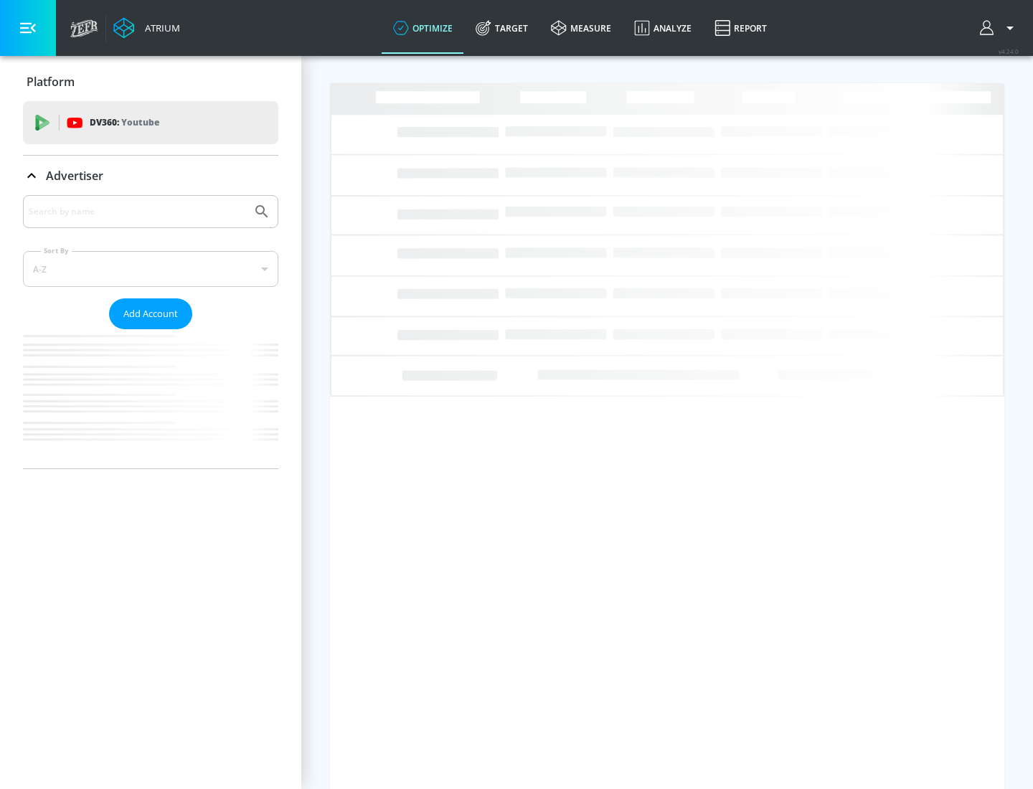  I want to click on p: DV360:, so click(124, 123).